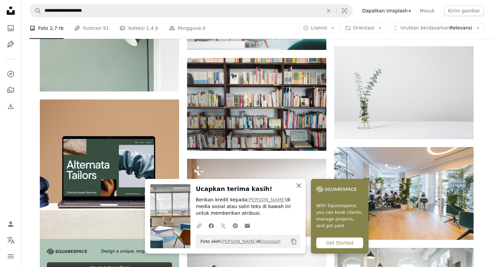 This screenshot has width=492, height=267. I want to click on img: Tanaman pakis hijau di dalam vas kaca bening, so click(404, 92).